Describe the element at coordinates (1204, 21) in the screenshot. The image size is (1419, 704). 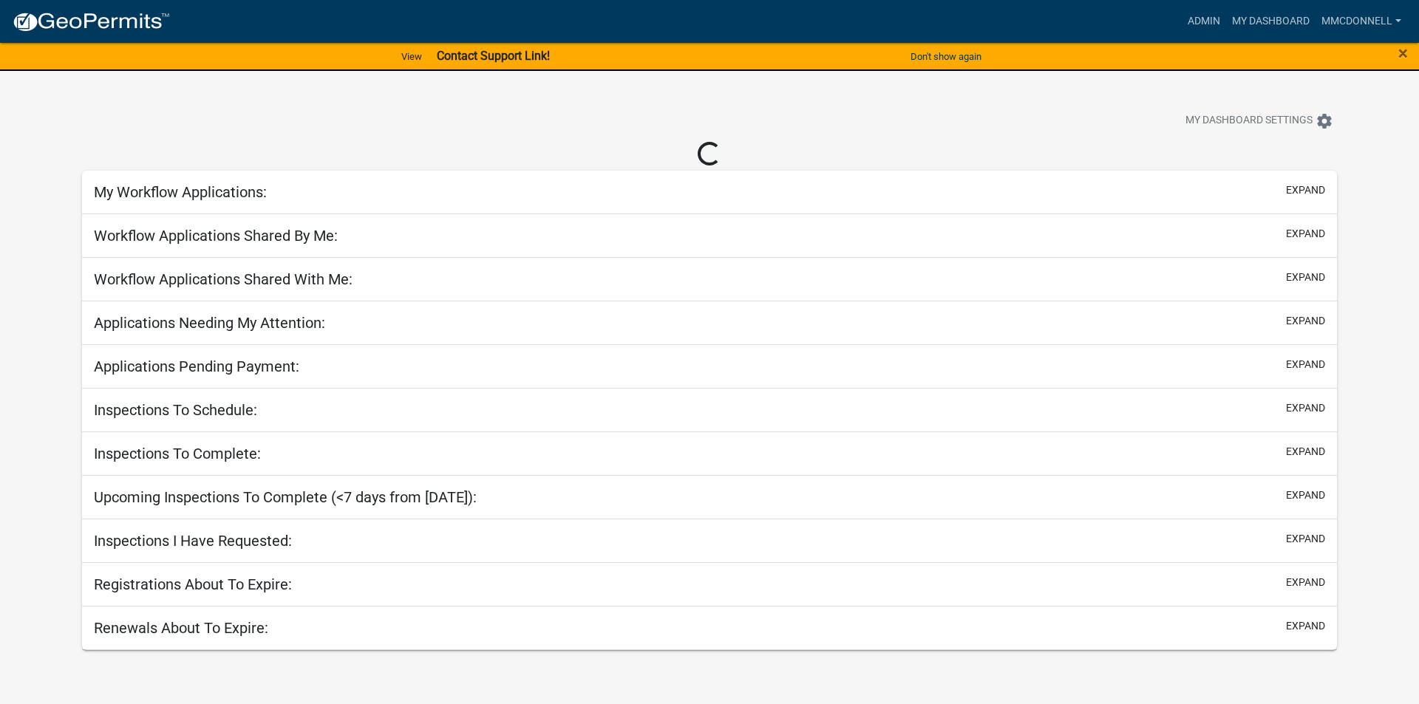
I see `a: Admin` at that location.